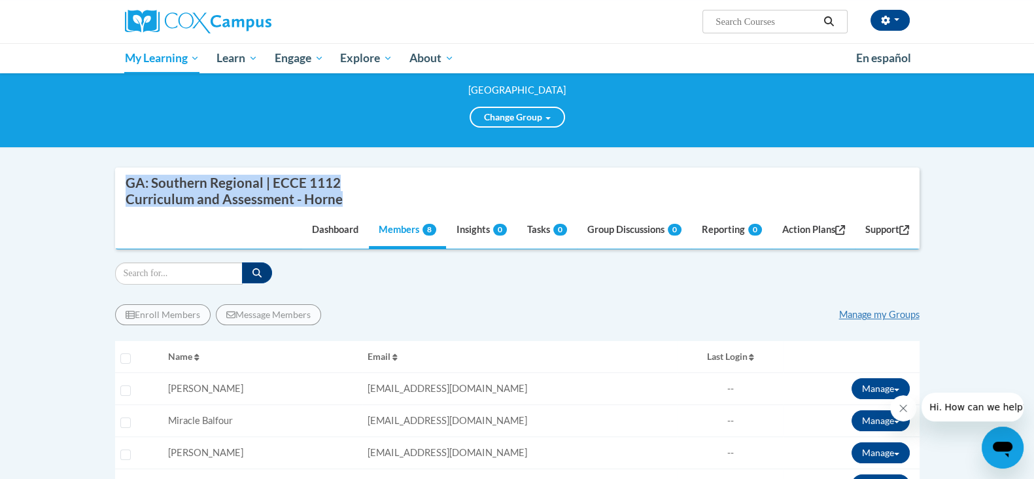  Describe the element at coordinates (432, 58) in the screenshot. I see `a: About` at that location.